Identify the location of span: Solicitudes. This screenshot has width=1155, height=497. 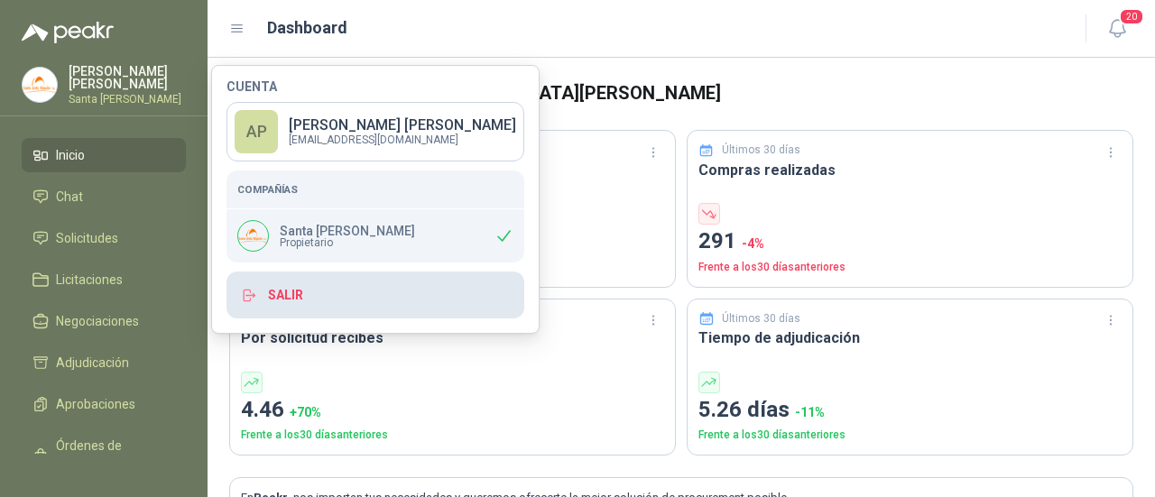
(87, 238).